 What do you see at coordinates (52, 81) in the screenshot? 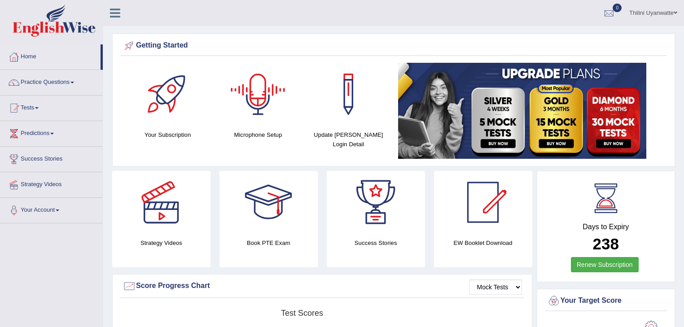
I see `a: Practice Questions` at bounding box center [52, 81].